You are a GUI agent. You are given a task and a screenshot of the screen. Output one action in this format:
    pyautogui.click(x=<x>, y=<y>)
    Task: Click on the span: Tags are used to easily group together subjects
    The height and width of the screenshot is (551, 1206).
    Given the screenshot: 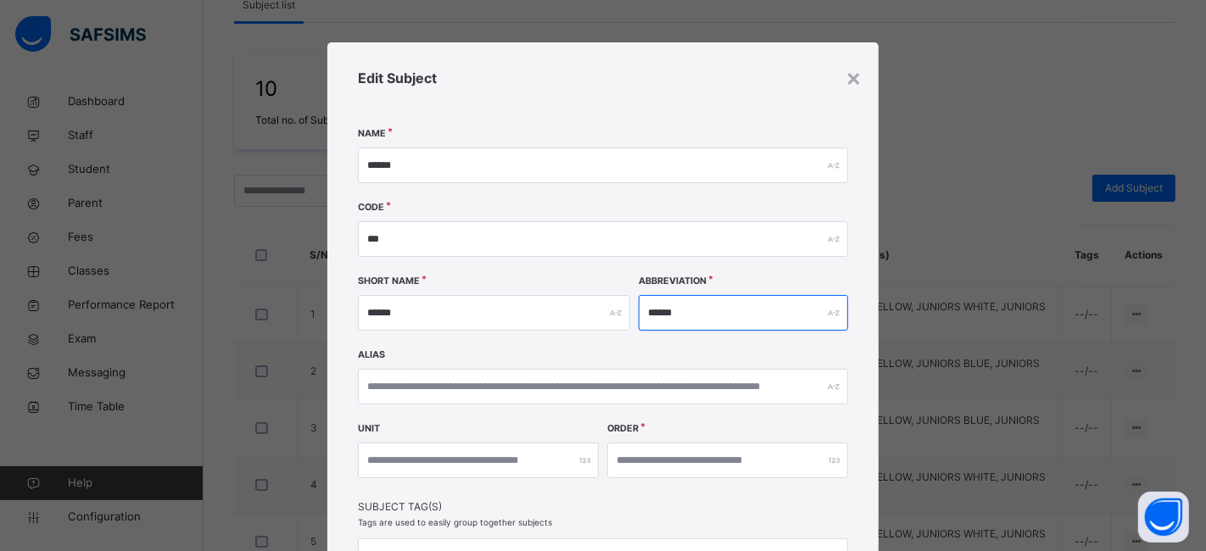 What is the action you would take?
    pyautogui.click(x=455, y=523)
    